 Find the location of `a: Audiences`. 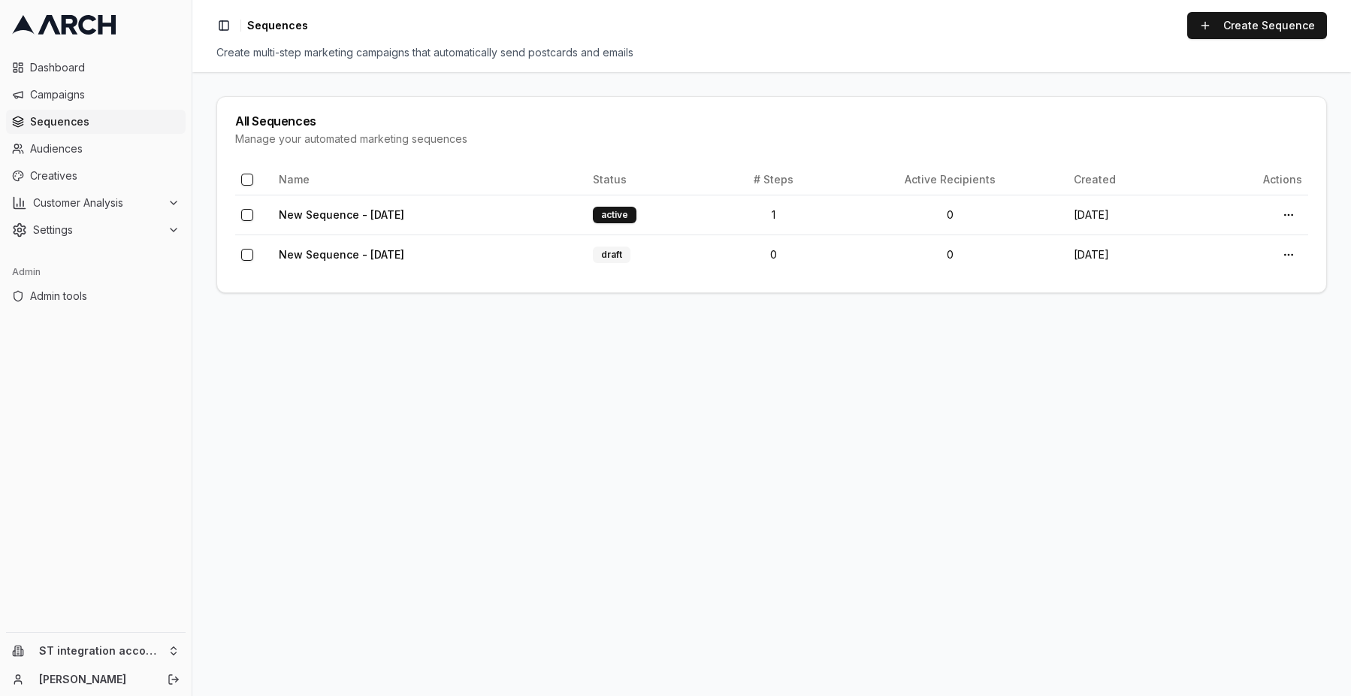

a: Audiences is located at coordinates (95, 149).